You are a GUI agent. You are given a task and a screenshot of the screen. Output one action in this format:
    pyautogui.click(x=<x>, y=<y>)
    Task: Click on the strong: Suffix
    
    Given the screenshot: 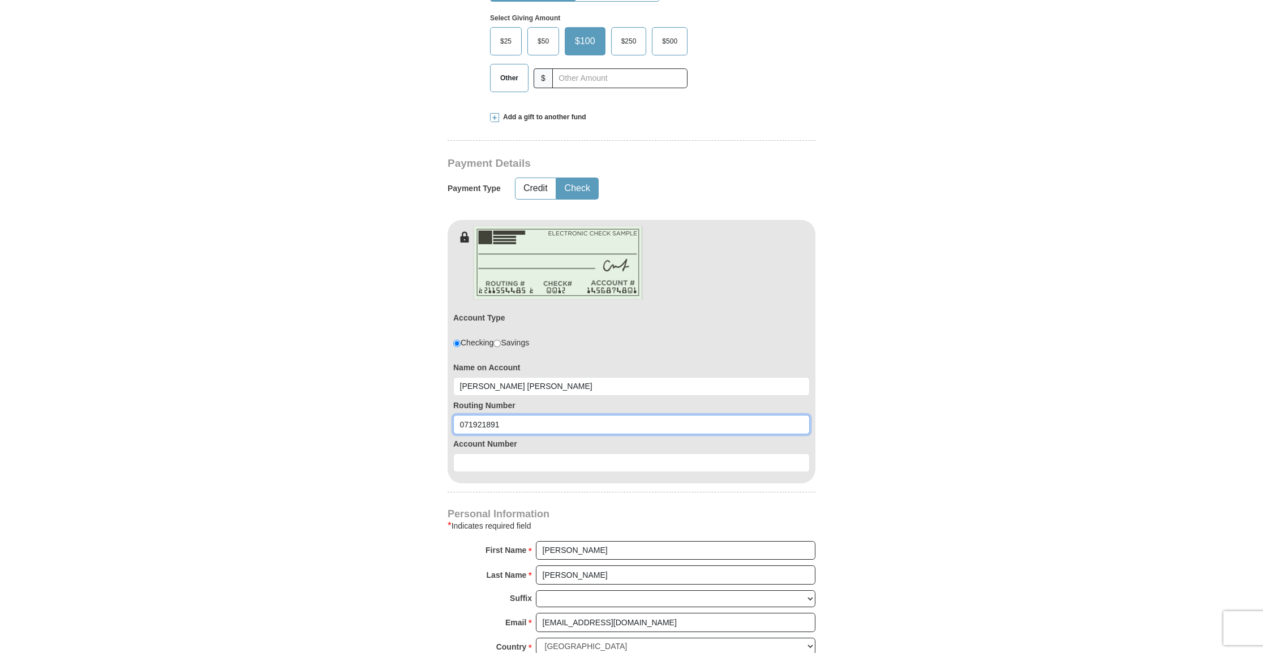 What is the action you would take?
    pyautogui.click(x=520, y=599)
    